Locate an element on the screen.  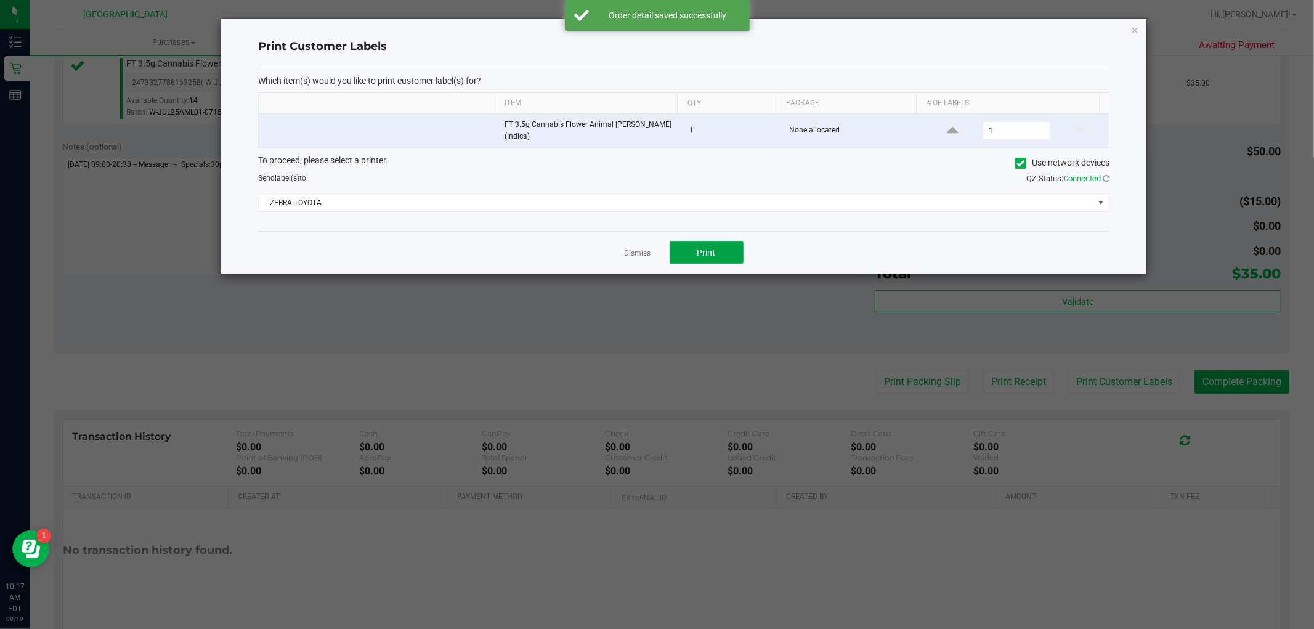
td: None allocated is located at coordinates (853, 131).